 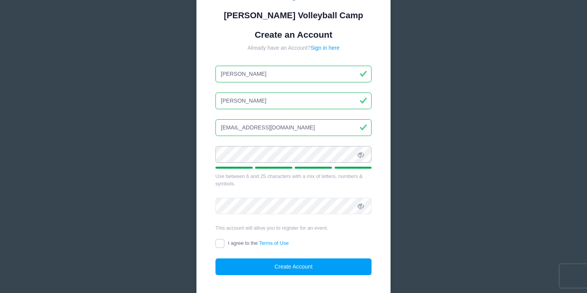 What do you see at coordinates (294, 35) in the screenshot?
I see `h1: Create an Account` at bounding box center [294, 35].